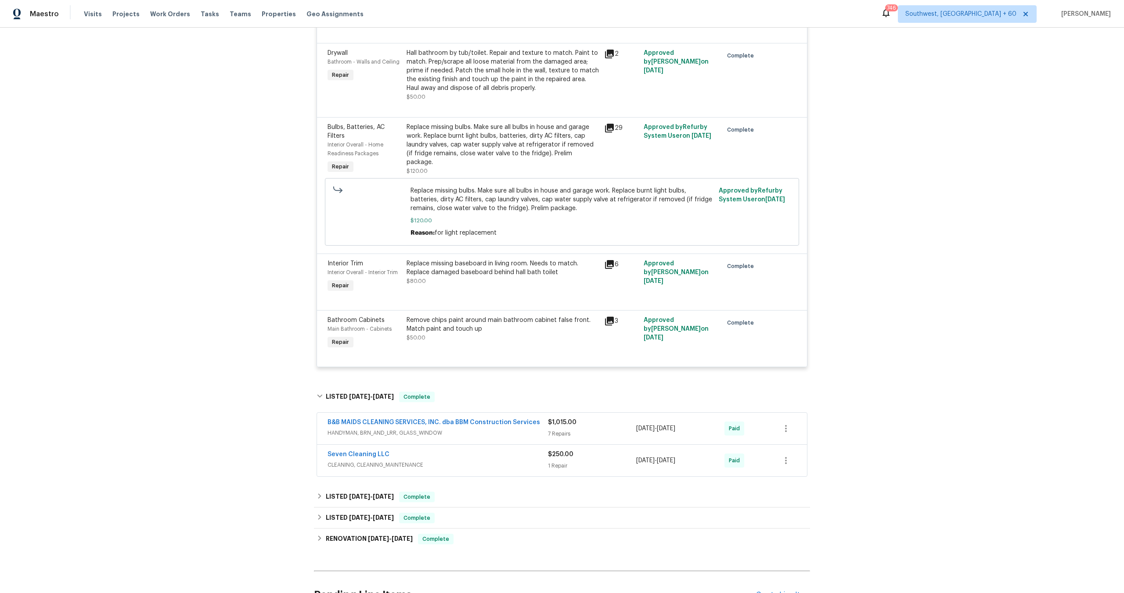 This screenshot has height=593, width=1124. I want to click on span: Work Orders, so click(170, 14).